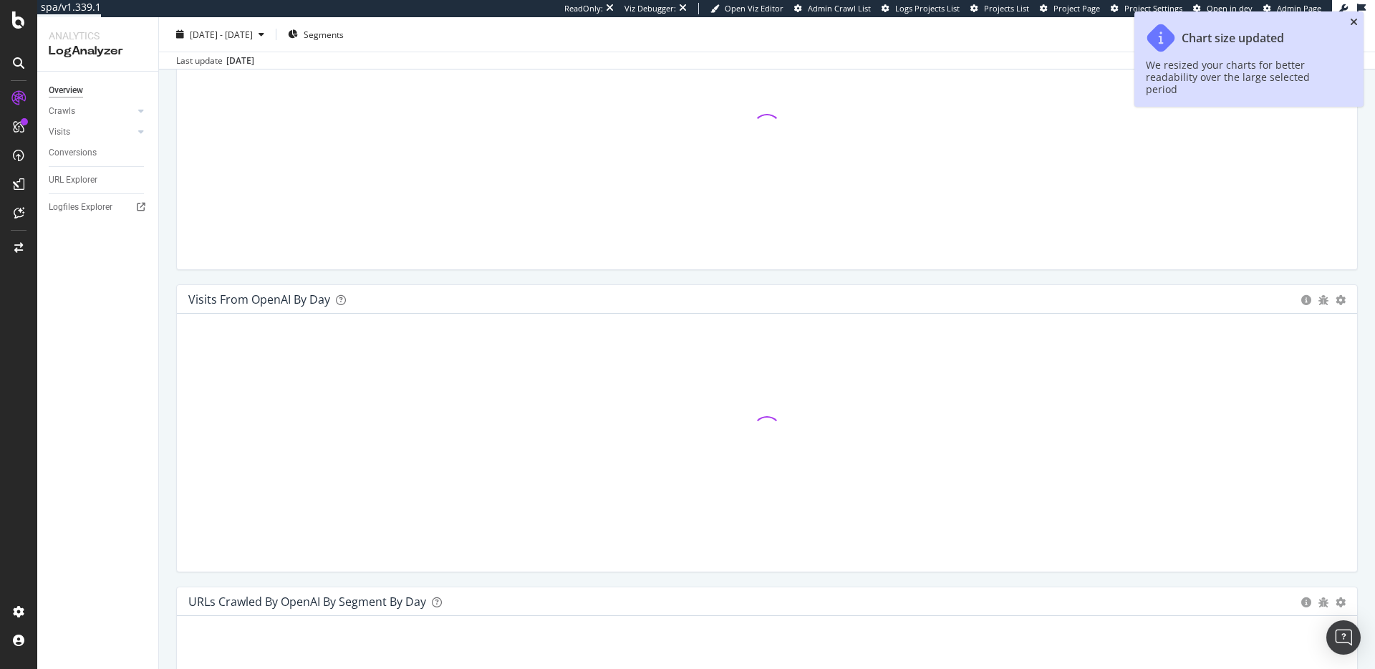 This screenshot has height=669, width=1375. What do you see at coordinates (66, 90) in the screenshot?
I see `div: Overview` at bounding box center [66, 90].